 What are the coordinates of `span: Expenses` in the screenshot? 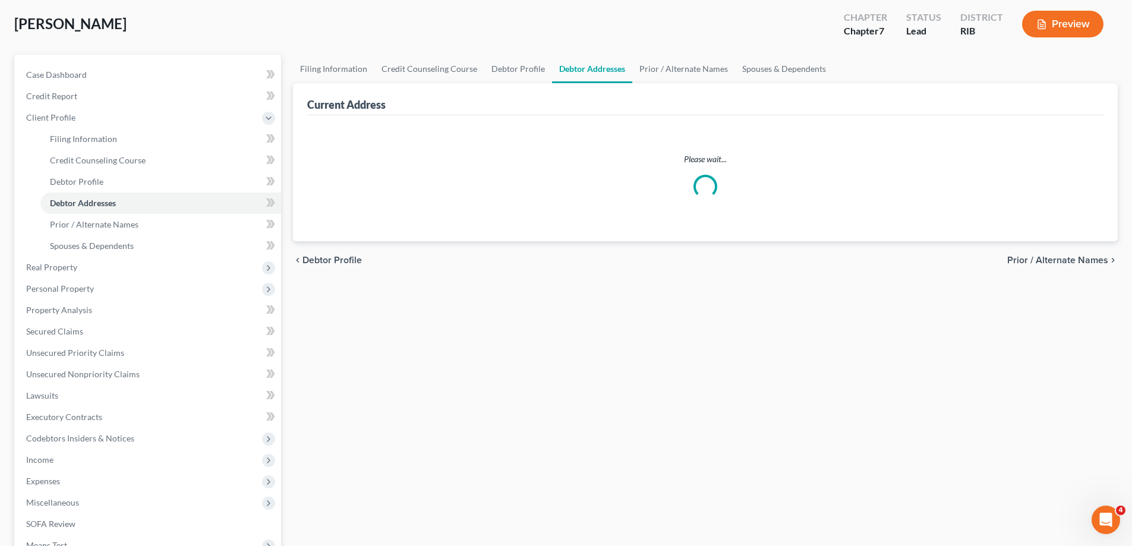 It's located at (43, 481).